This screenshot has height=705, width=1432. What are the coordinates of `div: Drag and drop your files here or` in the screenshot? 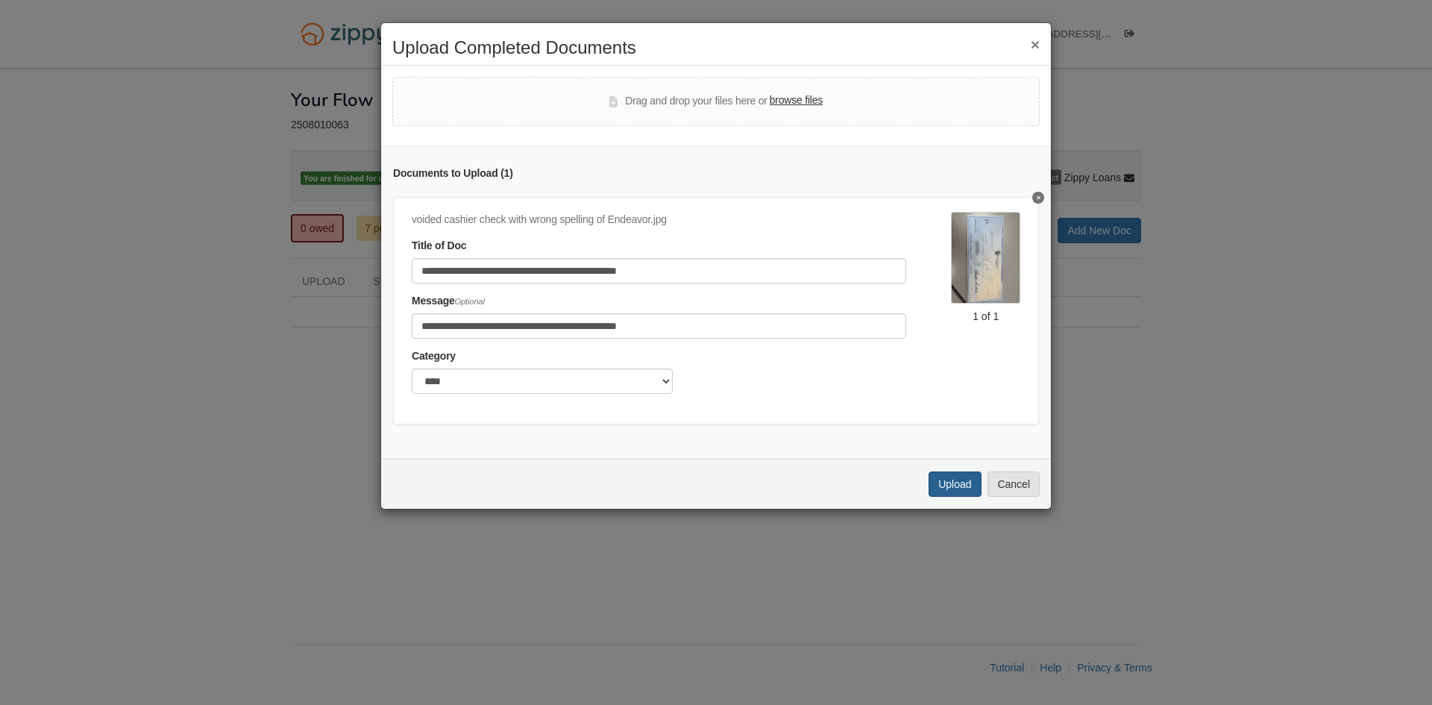 It's located at (716, 101).